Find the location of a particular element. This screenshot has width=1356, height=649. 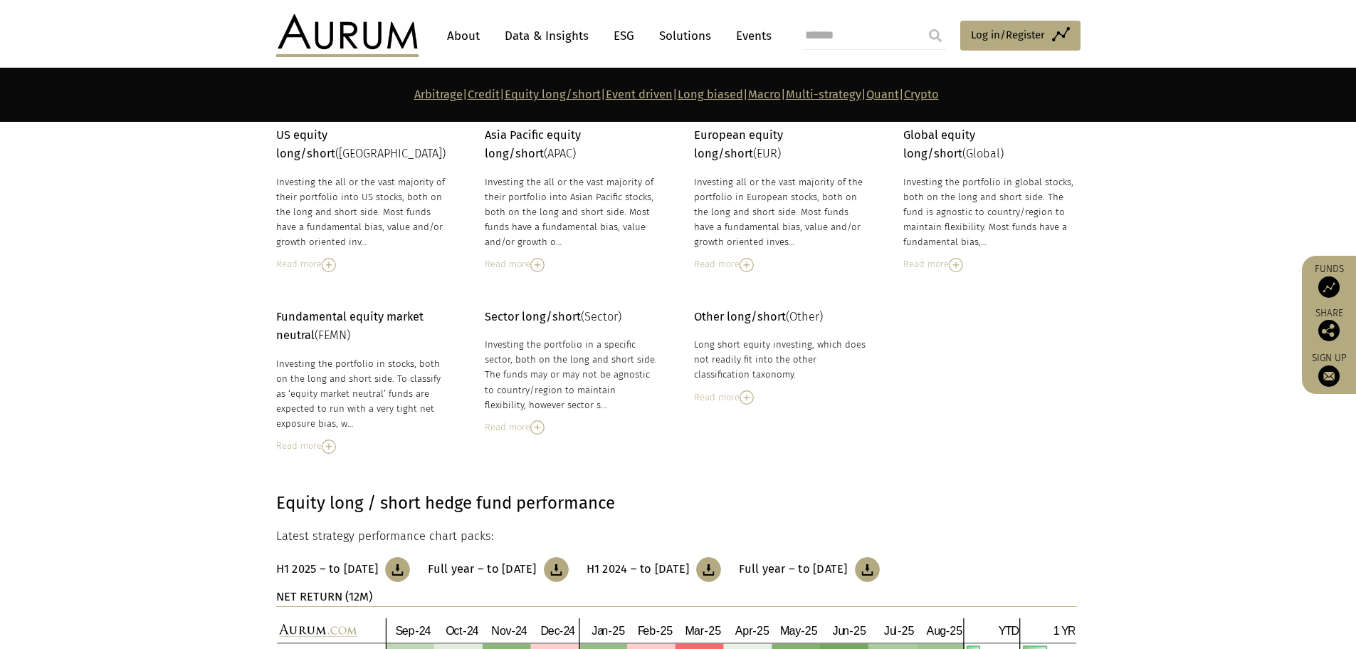

a: Long biased is located at coordinates (711, 94).